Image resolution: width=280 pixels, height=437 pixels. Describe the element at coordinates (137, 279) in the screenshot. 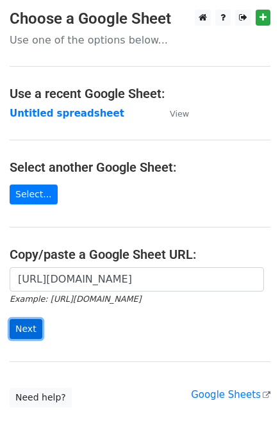

I see `input: Paste your Google Sheet URL here` at that location.